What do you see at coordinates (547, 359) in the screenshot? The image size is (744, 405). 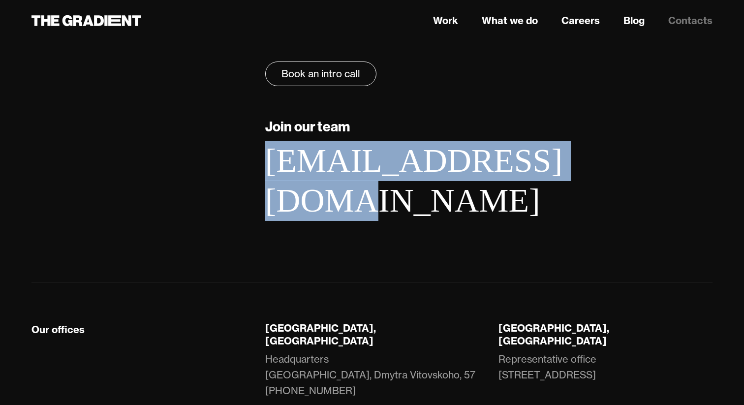 I see `div: Representative office` at bounding box center [547, 359].